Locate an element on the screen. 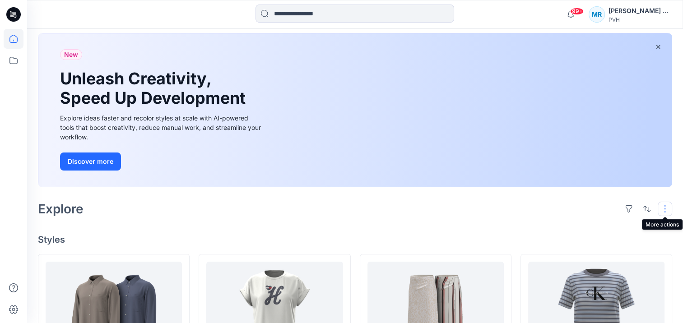 Image resolution: width=683 pixels, height=323 pixels. h1: Unleash Creativity, Speed Up Development is located at coordinates (155, 89).